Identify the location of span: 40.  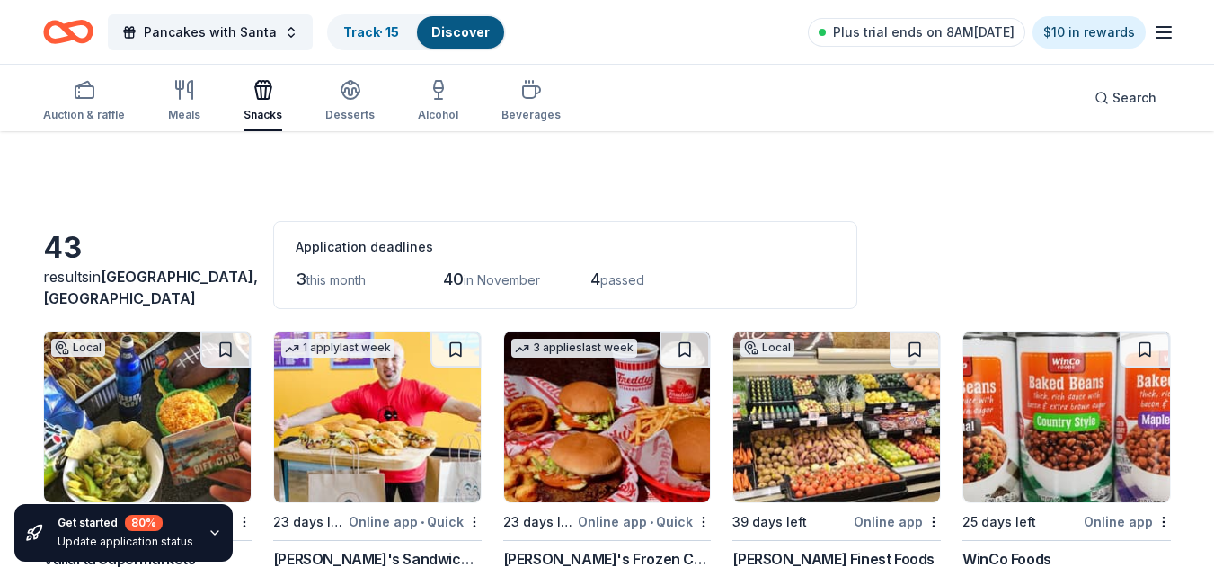
(453, 279).